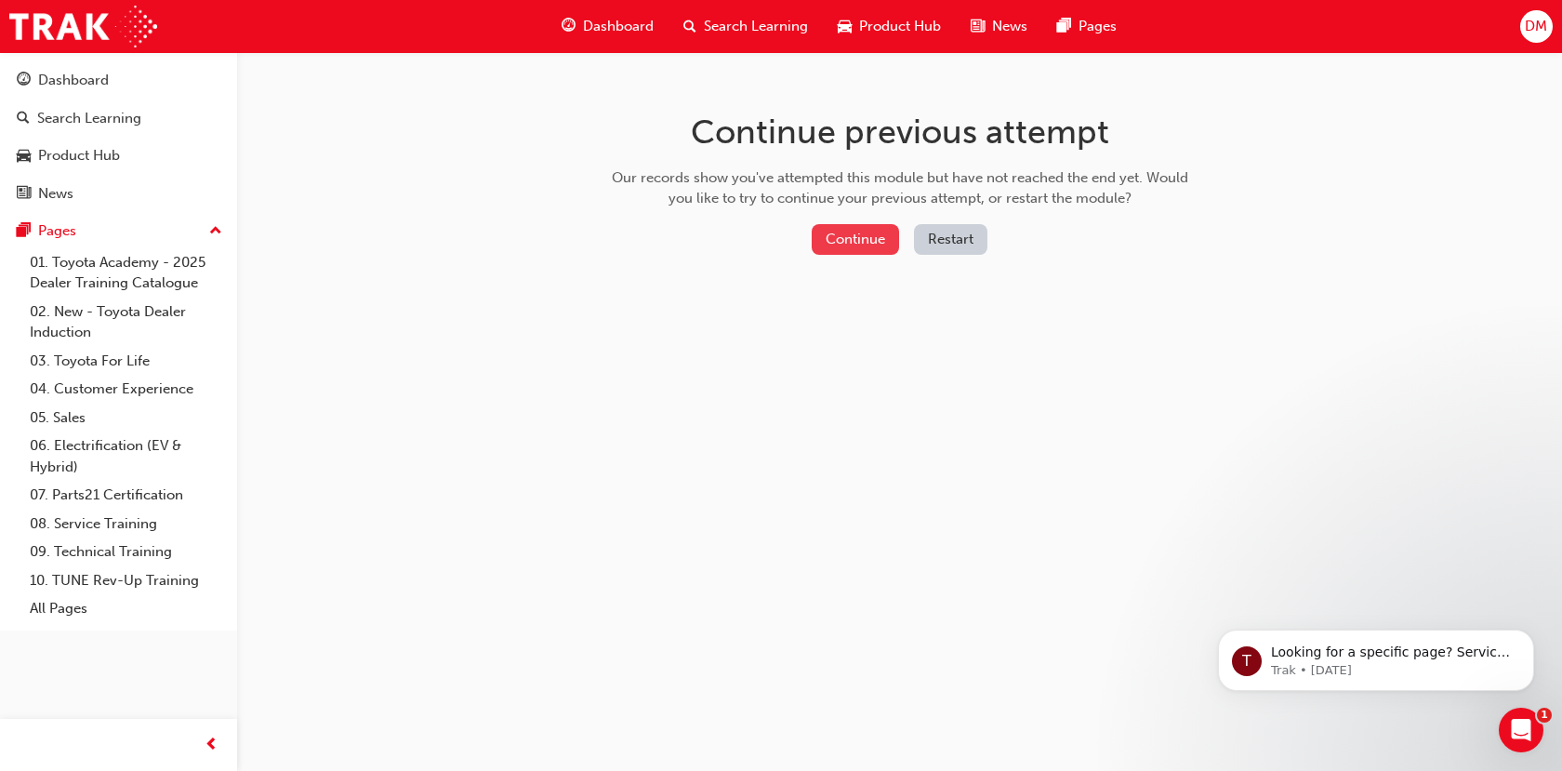  I want to click on a: car-iconProduct Hub, so click(889, 26).